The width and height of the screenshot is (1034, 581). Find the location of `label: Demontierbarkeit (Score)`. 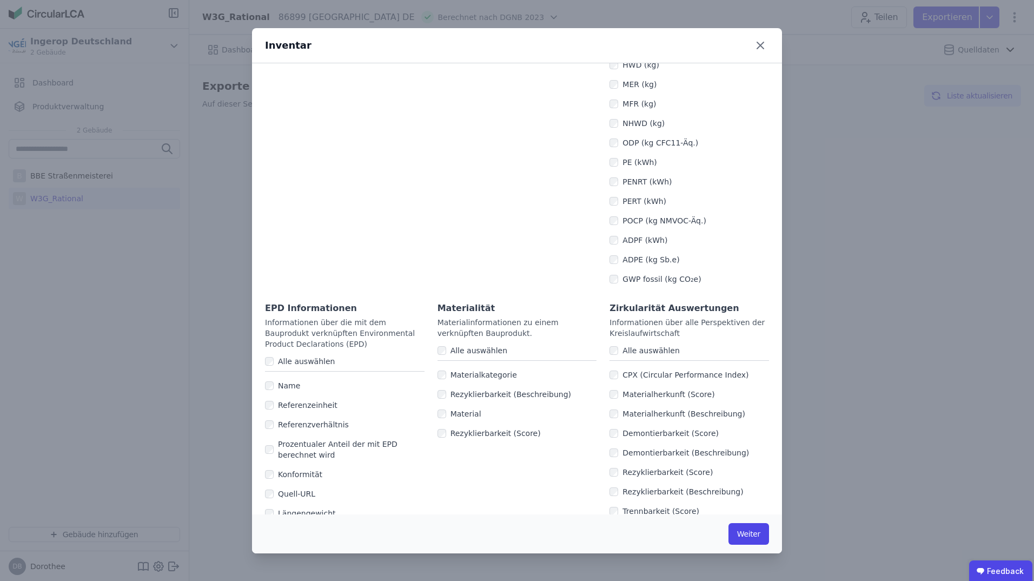

label: Demontierbarkeit (Score) is located at coordinates (668, 433).